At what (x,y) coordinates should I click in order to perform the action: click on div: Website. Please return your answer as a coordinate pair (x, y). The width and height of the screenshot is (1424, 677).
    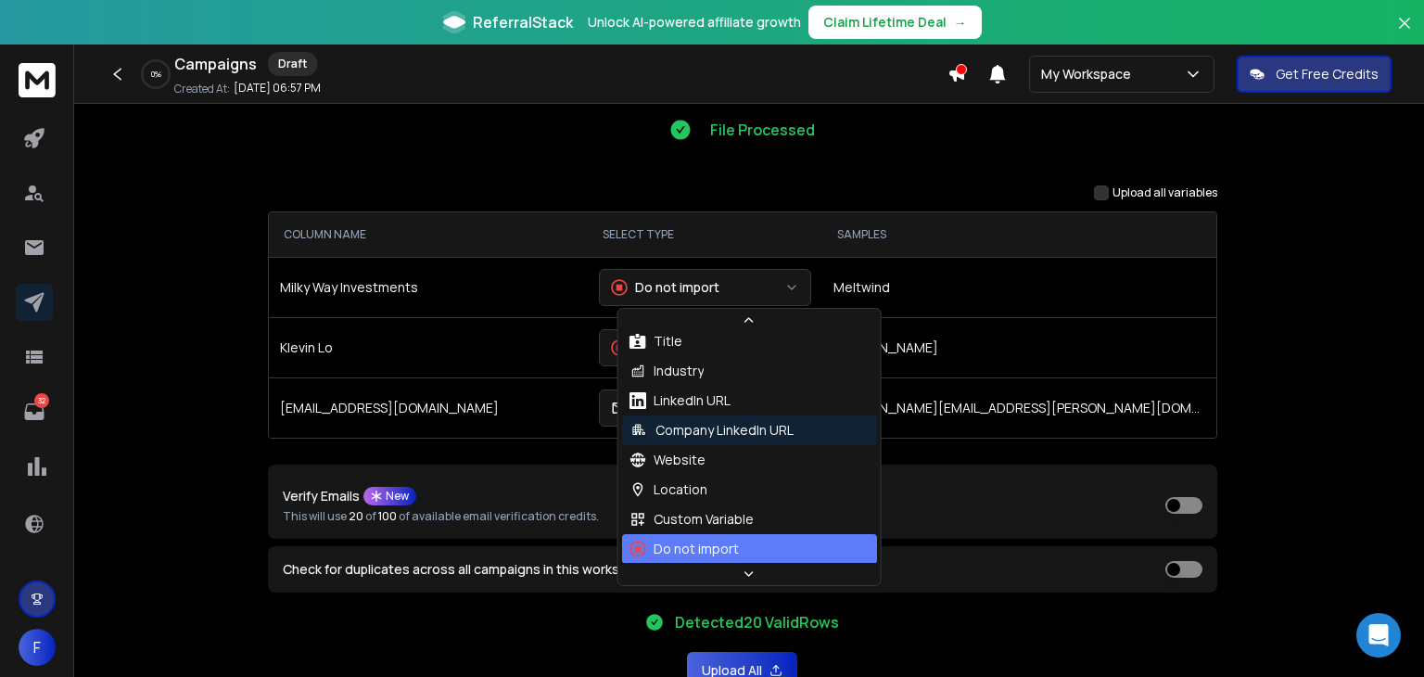
    Looking at the image, I should click on (668, 460).